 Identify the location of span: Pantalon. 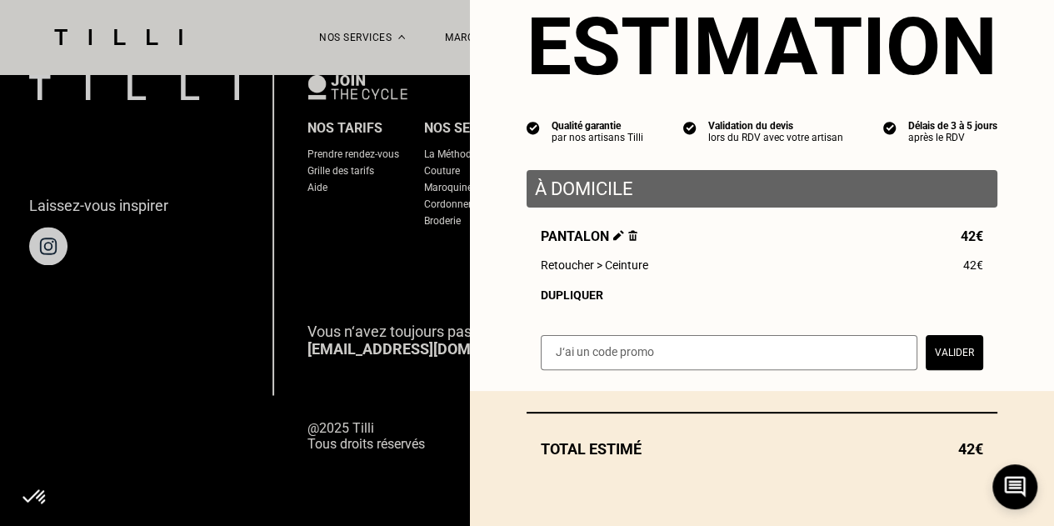
(589, 236).